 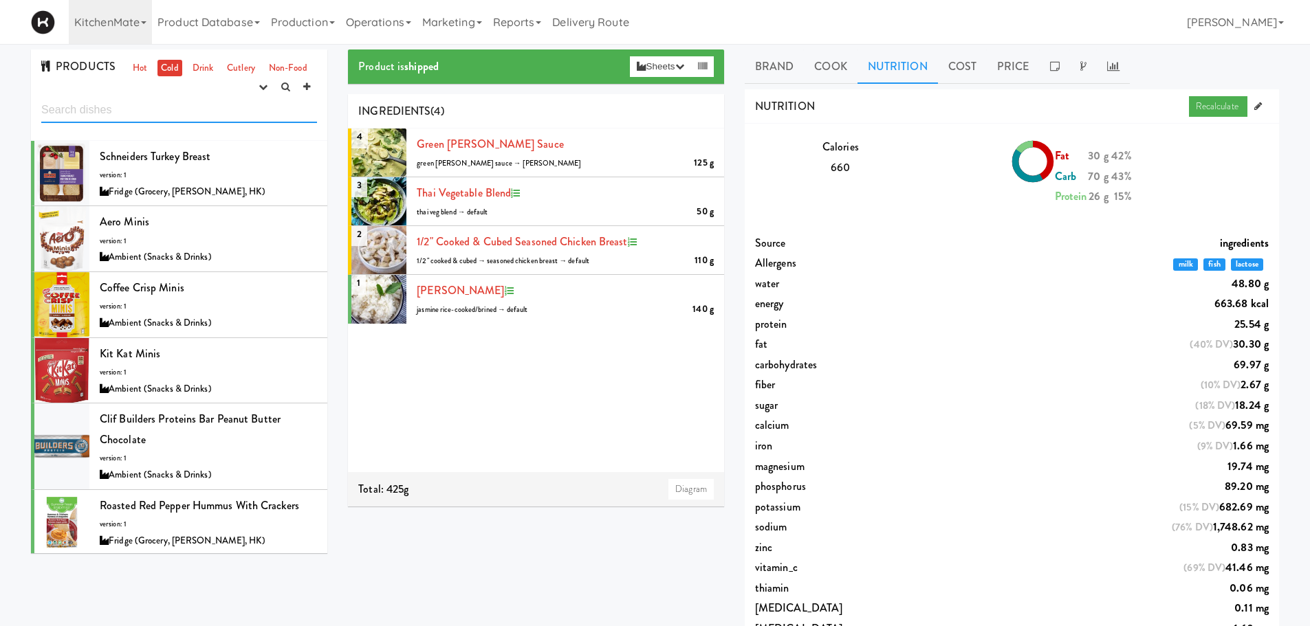 I want to click on span: thai veg blend → default, so click(x=452, y=212).